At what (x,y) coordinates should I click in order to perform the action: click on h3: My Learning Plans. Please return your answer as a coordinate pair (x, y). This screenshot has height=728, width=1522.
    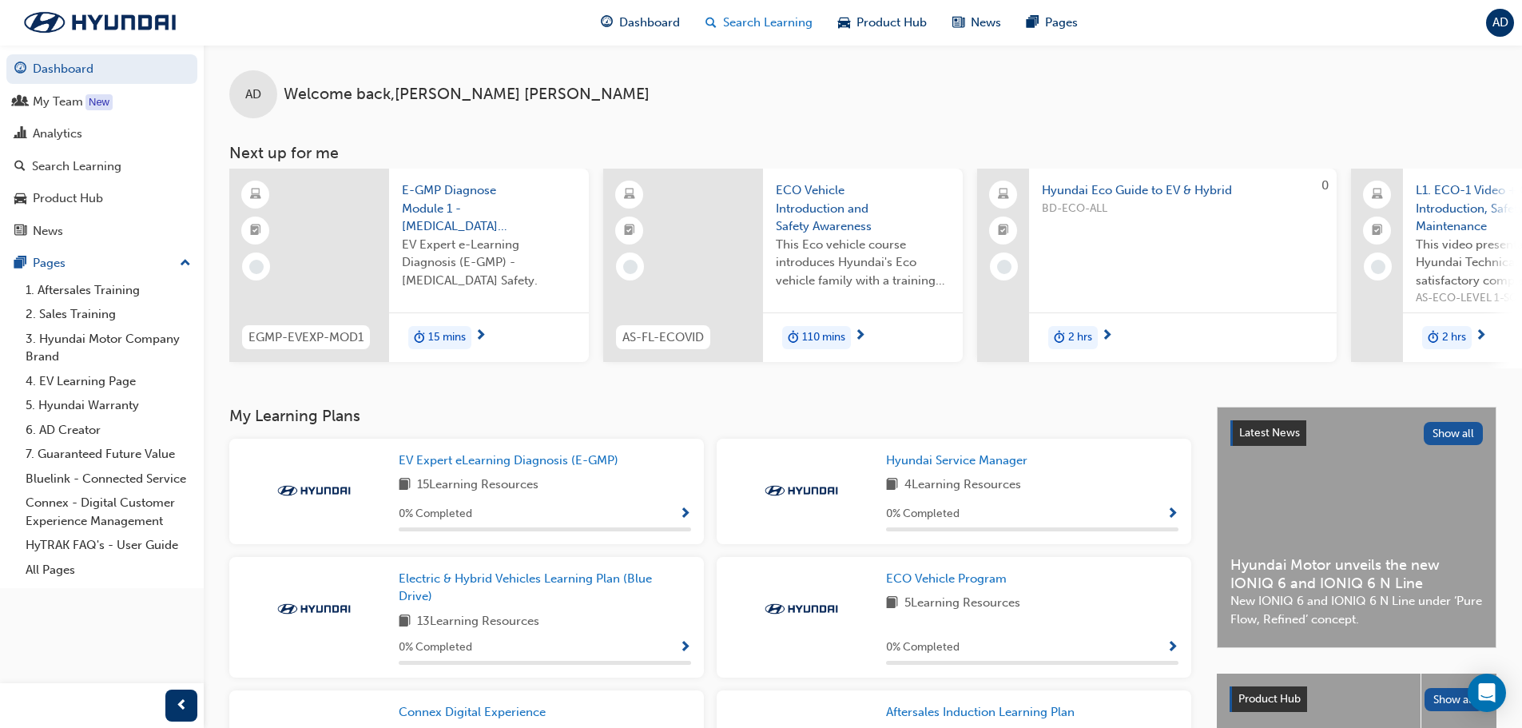
    Looking at the image, I should click on (710, 415).